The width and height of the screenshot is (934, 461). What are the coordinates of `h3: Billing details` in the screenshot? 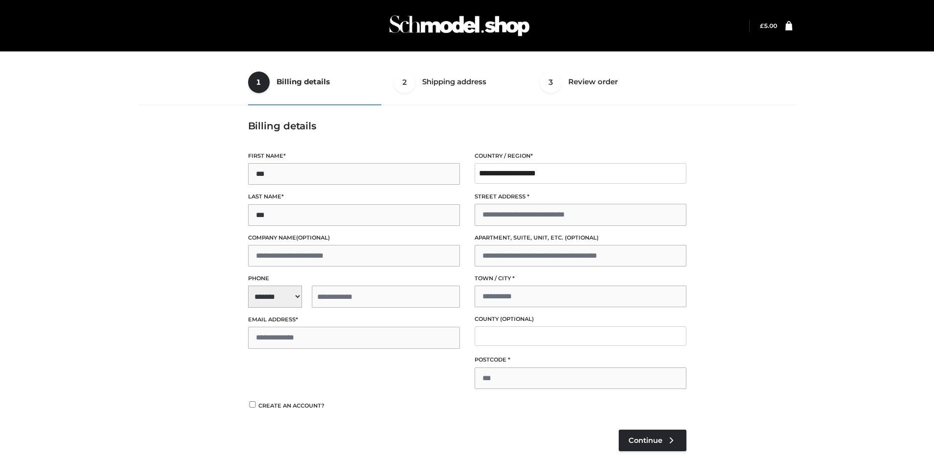 It's located at (467, 126).